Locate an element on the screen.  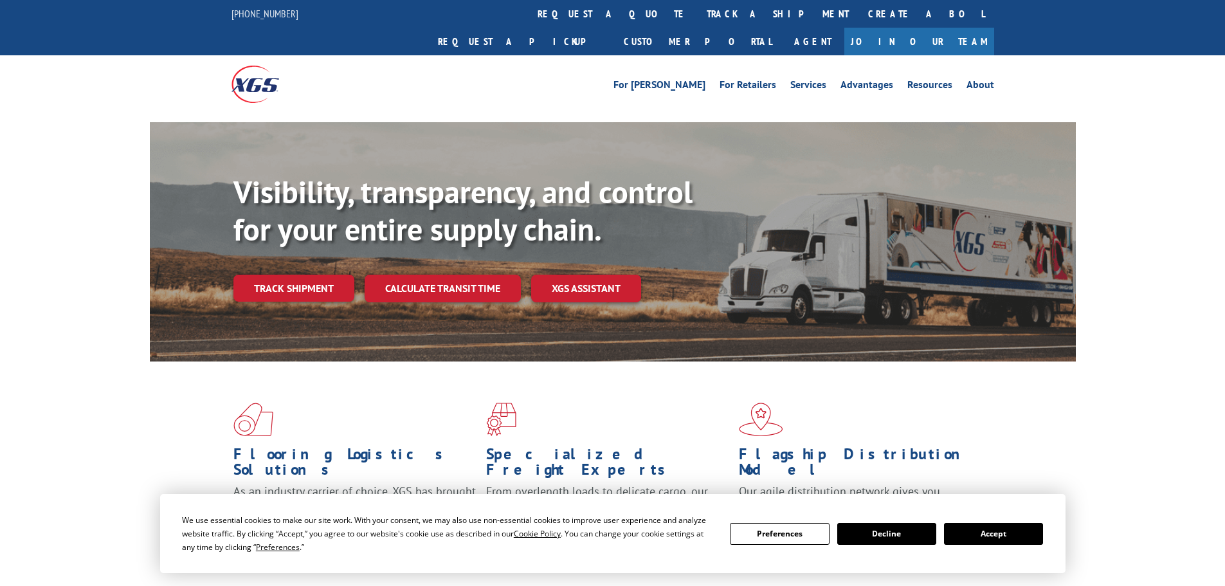
img: xgs-icon-flagship-distribution-model-red is located at coordinates (760, 419).